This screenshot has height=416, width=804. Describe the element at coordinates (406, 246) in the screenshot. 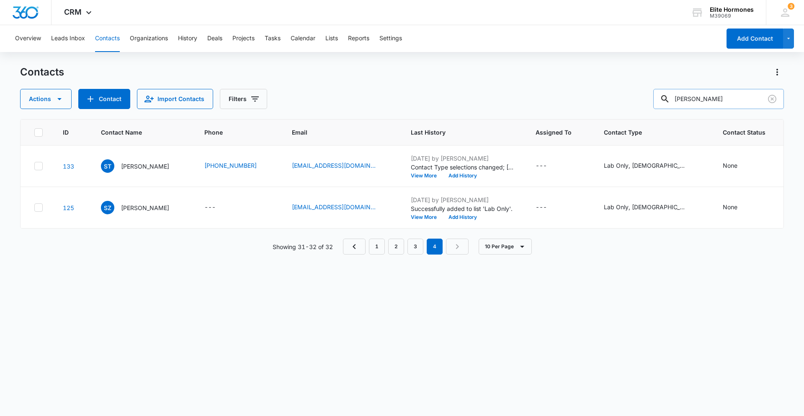

I see `nav: Pagination` at that location.